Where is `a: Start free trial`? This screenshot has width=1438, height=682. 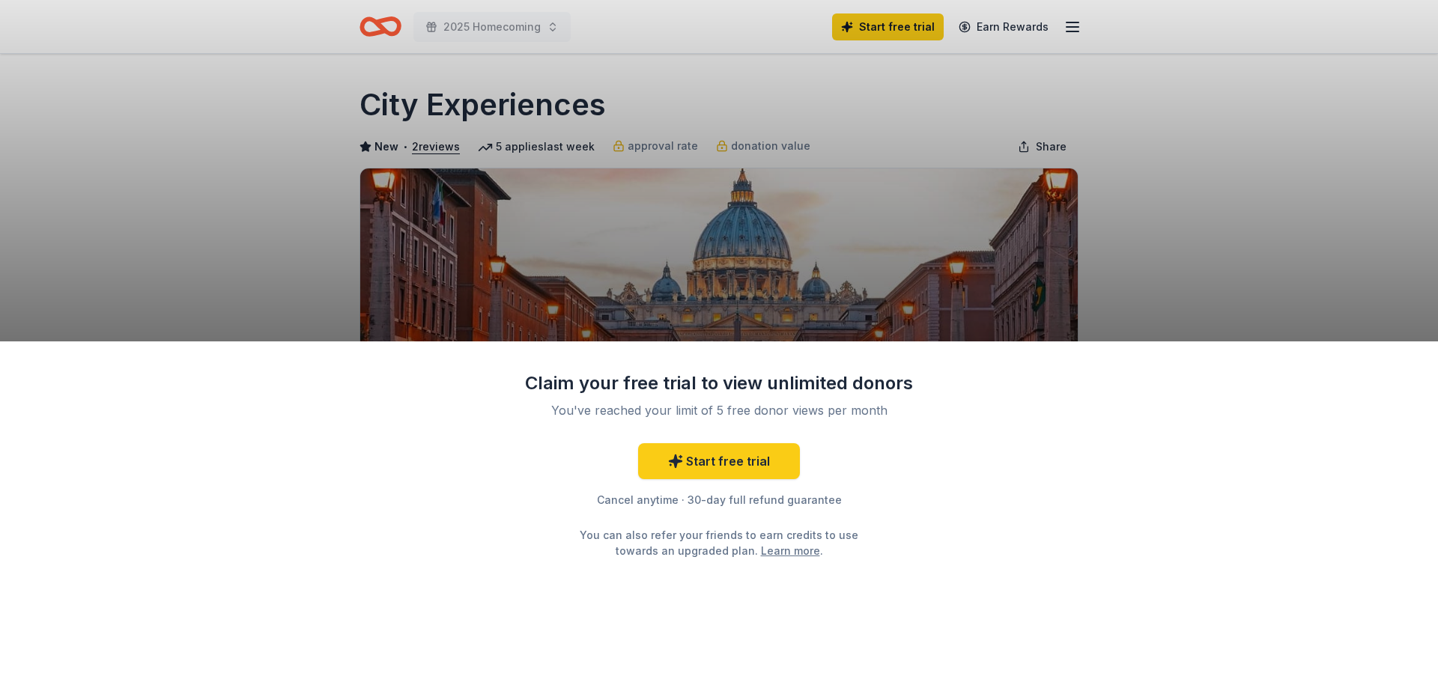 a: Start free trial is located at coordinates (719, 461).